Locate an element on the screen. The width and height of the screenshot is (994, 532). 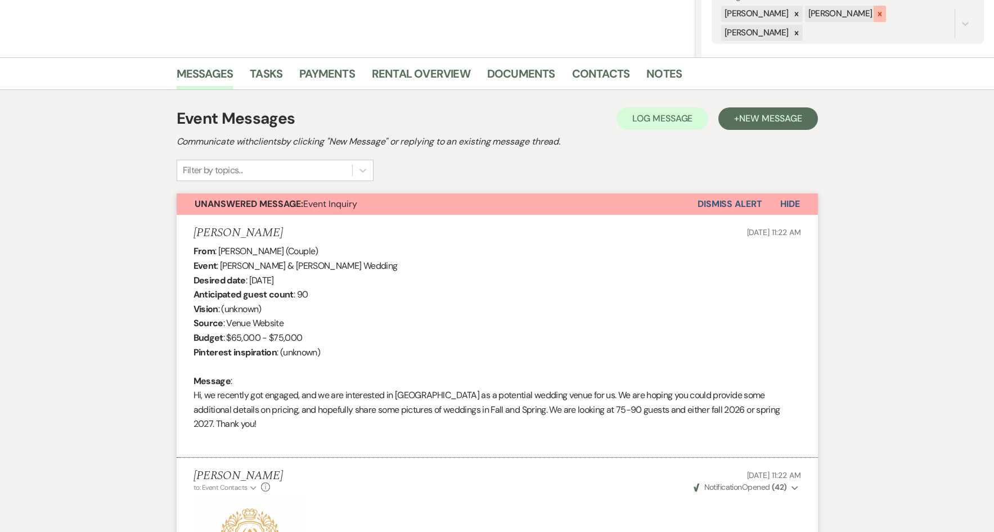
span: New Message is located at coordinates (770, 118).